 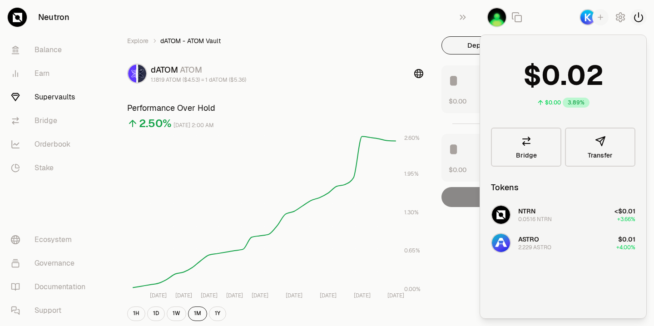 What do you see at coordinates (218, 314) in the screenshot?
I see `button: 1Y` at bounding box center [218, 314].